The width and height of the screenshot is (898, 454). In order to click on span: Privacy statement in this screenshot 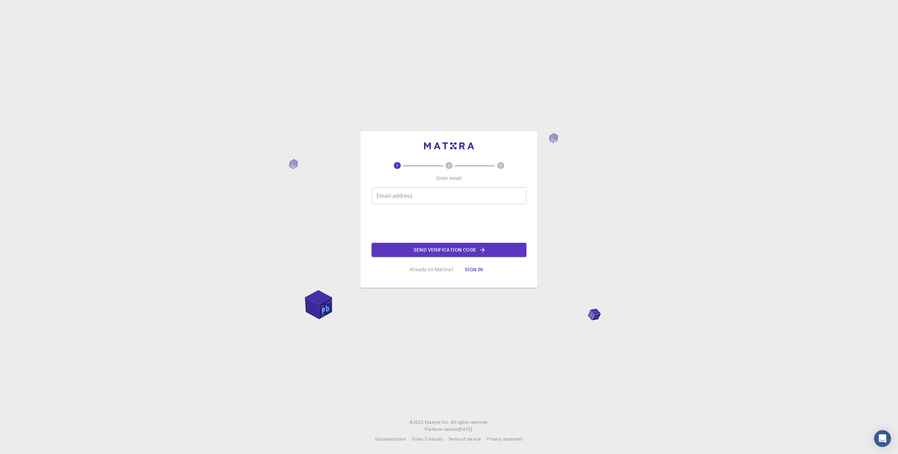, I will do `click(504, 439)`.